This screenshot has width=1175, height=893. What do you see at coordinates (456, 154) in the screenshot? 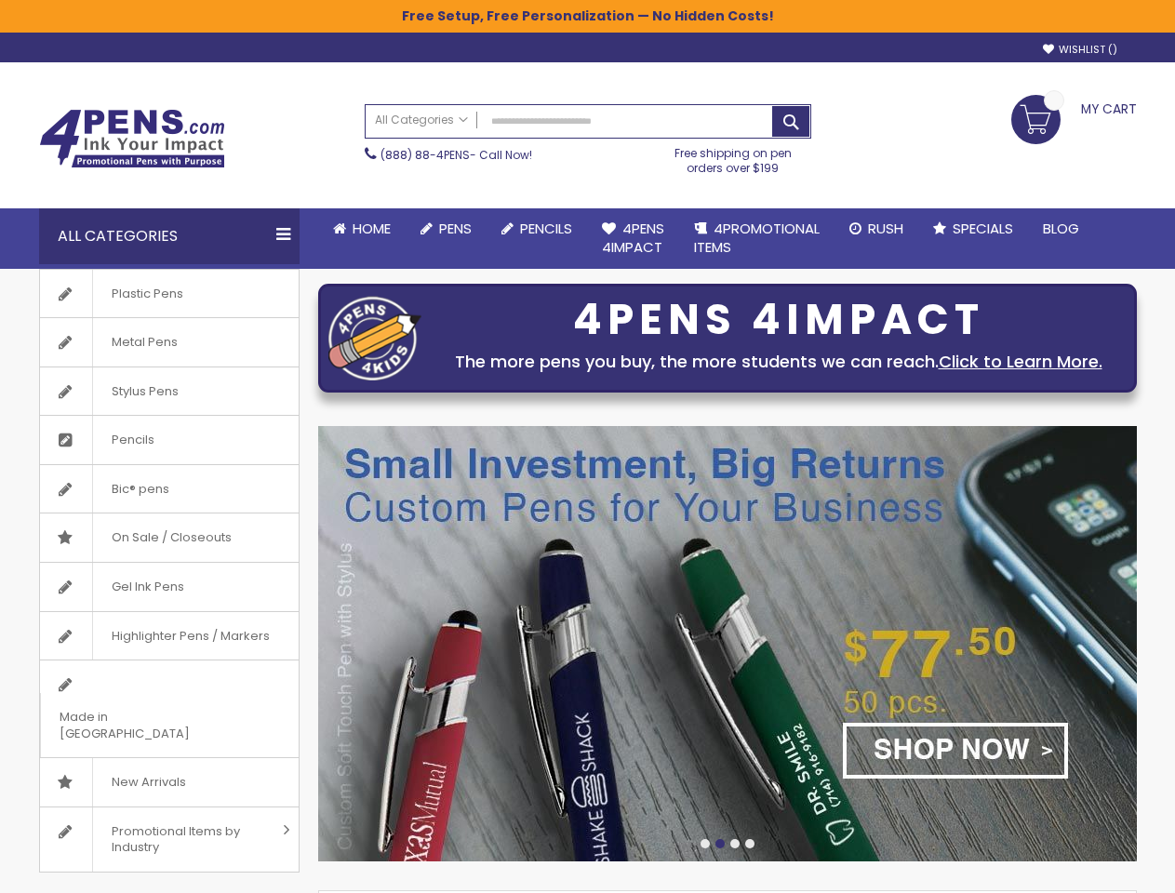
I see `span: - Call Now!` at bounding box center [456, 154].